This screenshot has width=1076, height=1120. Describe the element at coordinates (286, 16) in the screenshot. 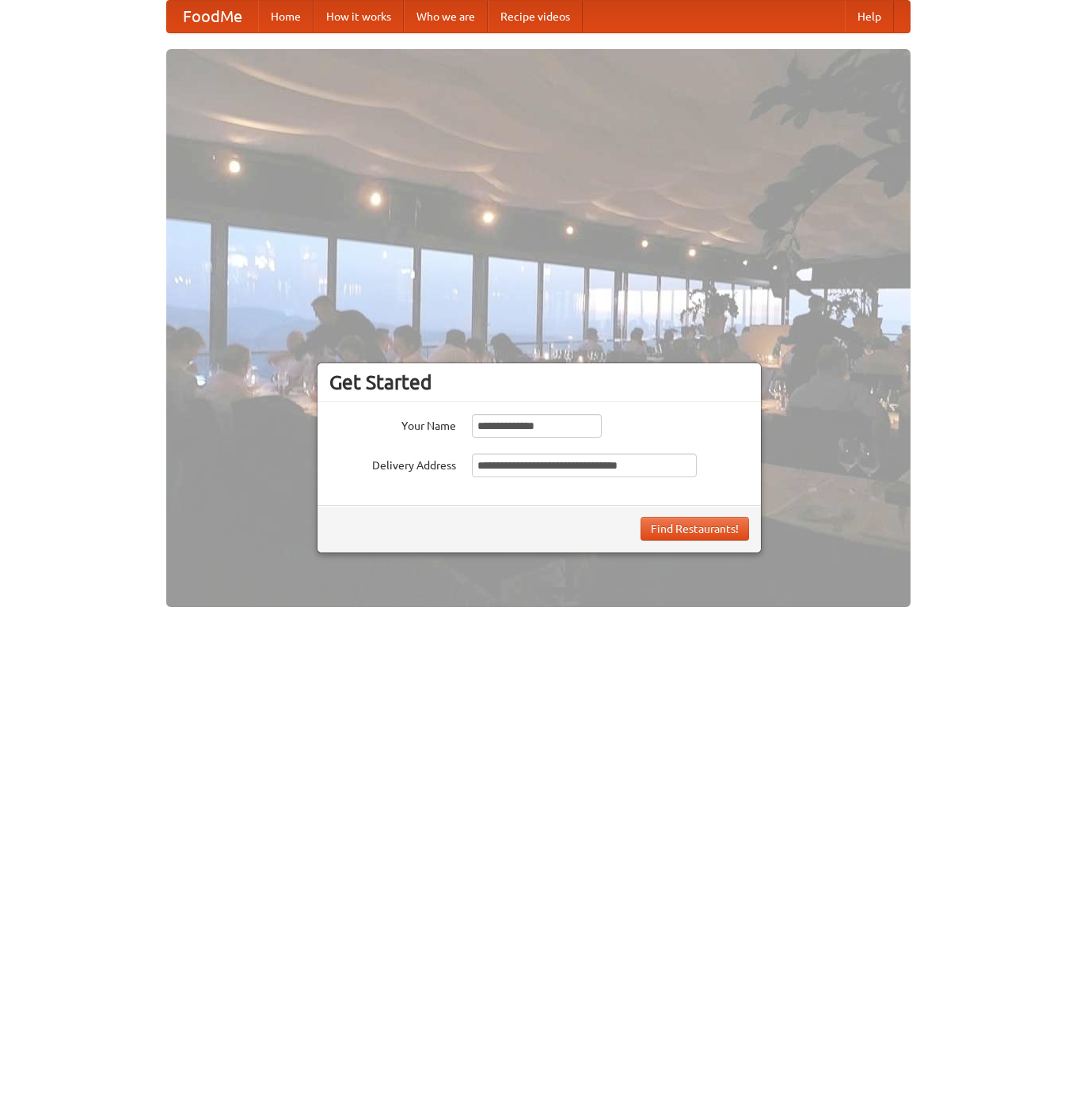

I see `a: Home` at that location.